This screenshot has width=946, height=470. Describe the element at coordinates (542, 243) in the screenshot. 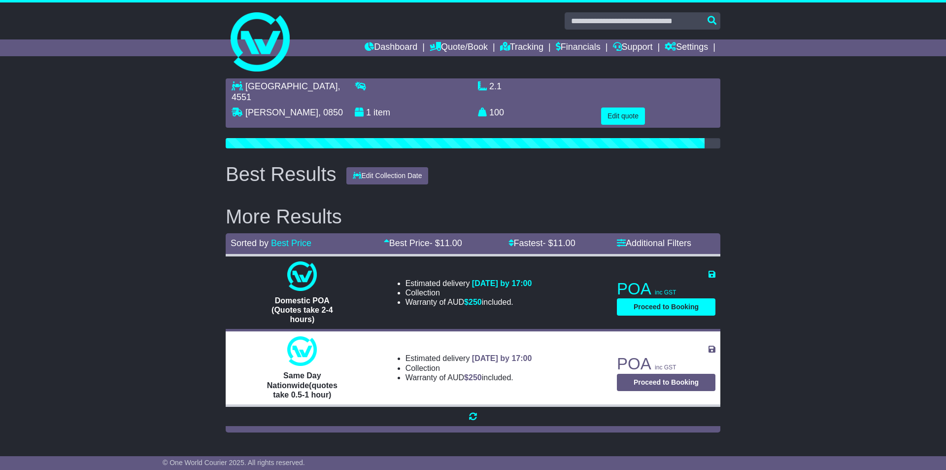

I see `a: Fastest- $11.00` at that location.